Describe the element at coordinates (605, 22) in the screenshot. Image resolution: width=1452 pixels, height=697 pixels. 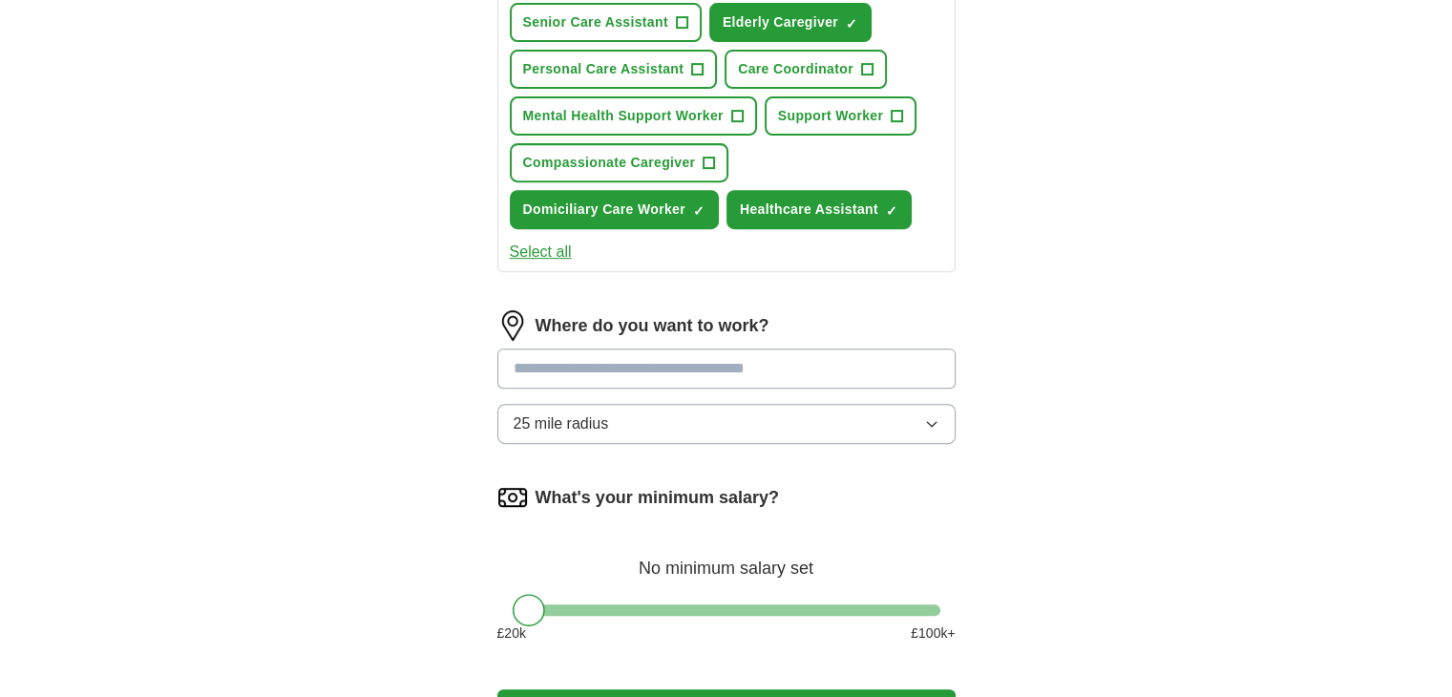
I see `button: Senior Care Assistant` at that location.